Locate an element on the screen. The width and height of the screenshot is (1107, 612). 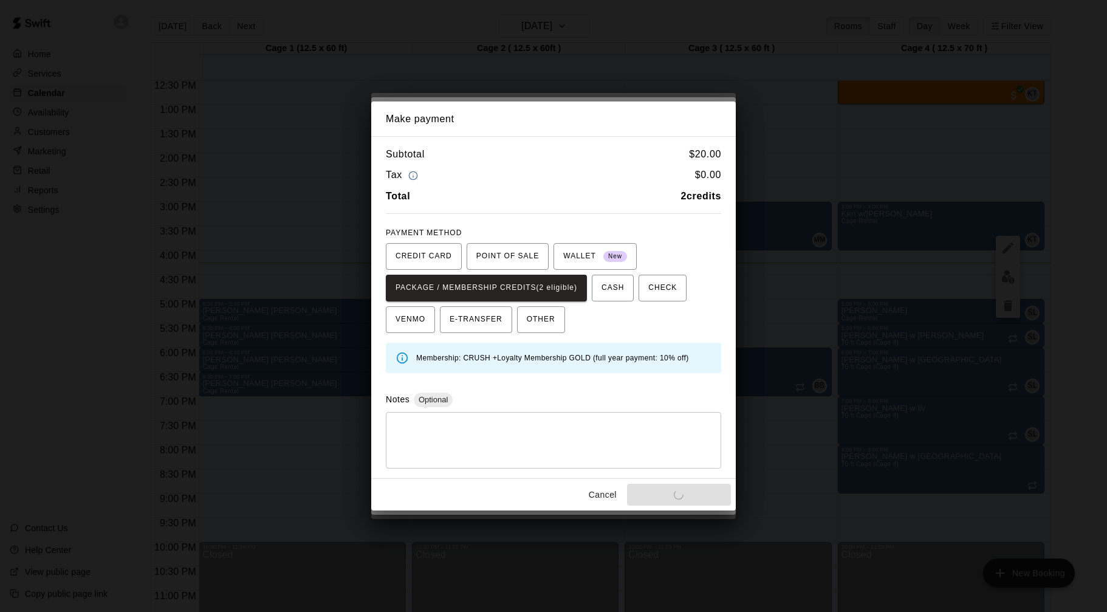
span: E-TRANSFER is located at coordinates (476, 320).